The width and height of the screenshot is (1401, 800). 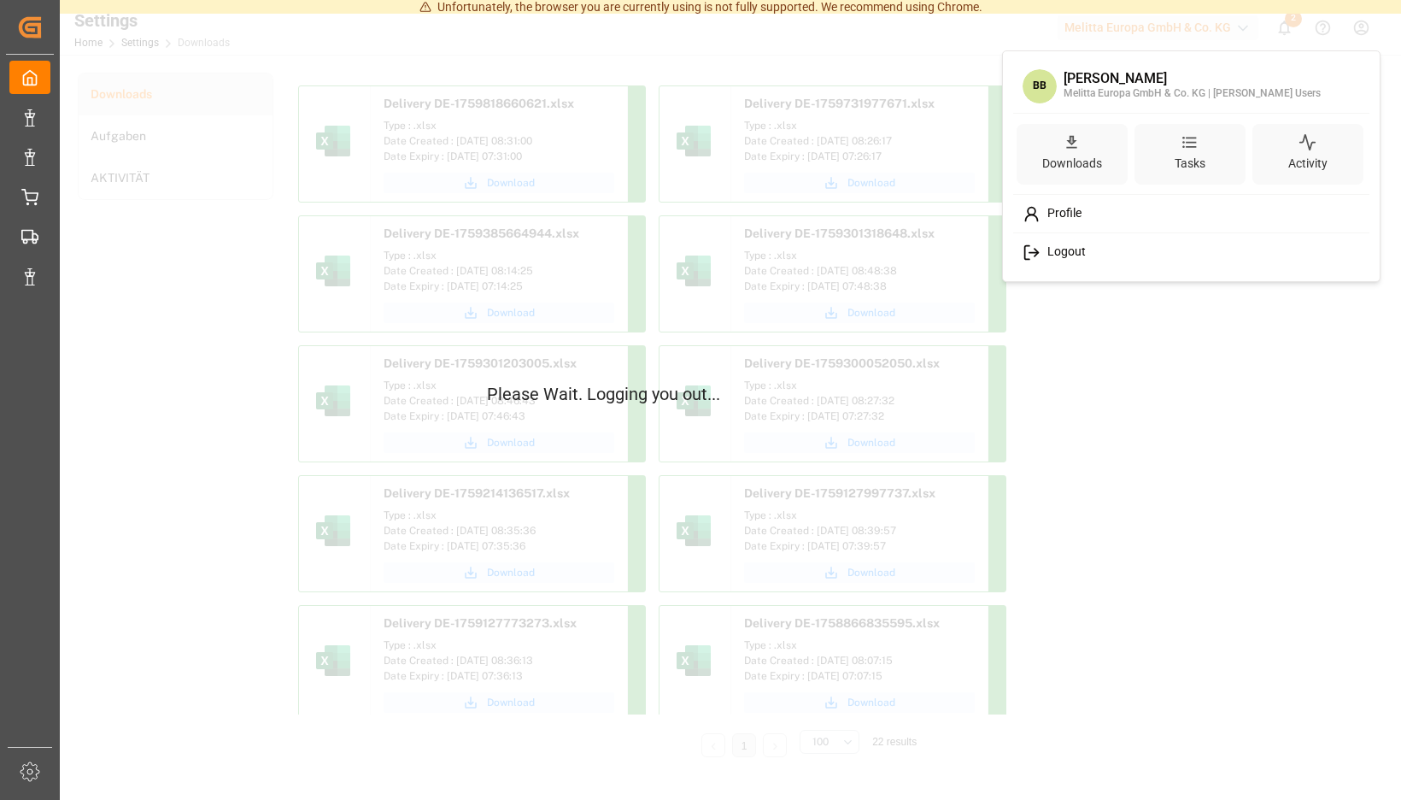 I want to click on span: Profile, so click(x=1061, y=214).